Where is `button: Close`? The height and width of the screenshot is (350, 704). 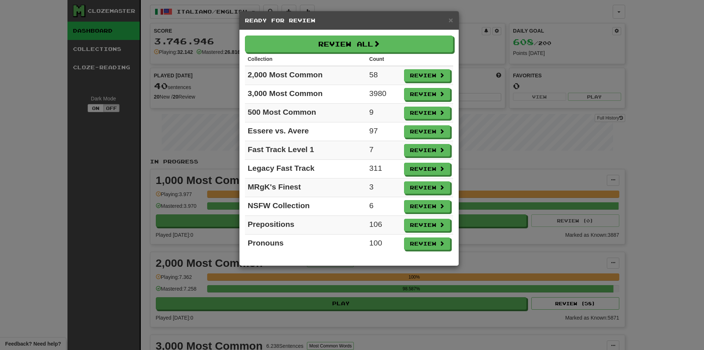
button: Close is located at coordinates (450, 20).